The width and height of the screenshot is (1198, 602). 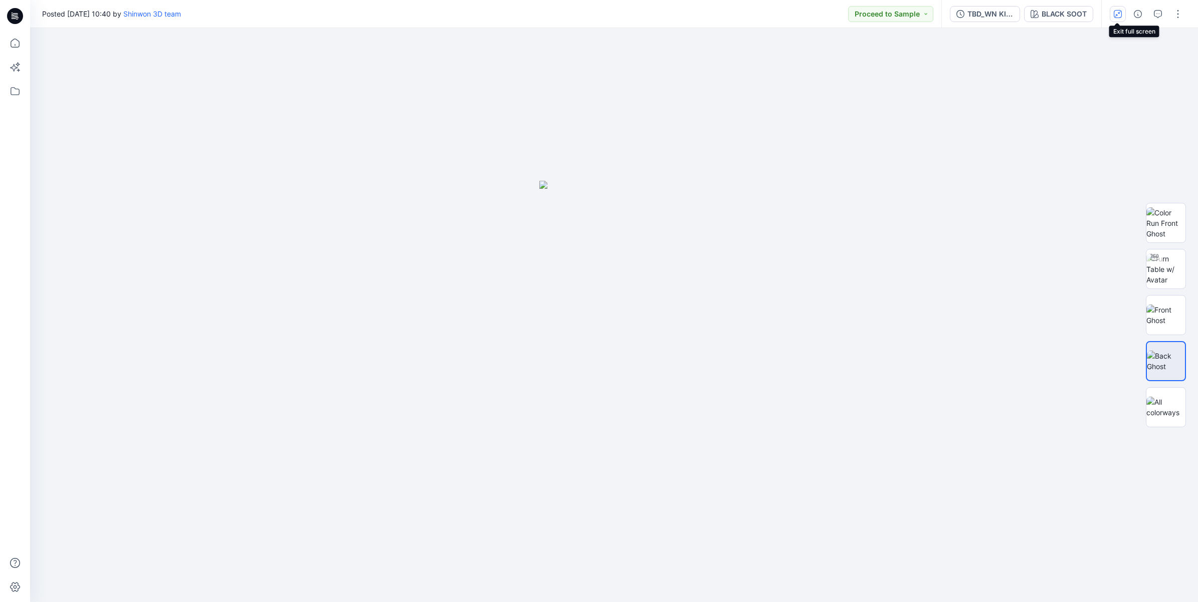 I want to click on button: BLACK SOOT, so click(x=1059, y=14).